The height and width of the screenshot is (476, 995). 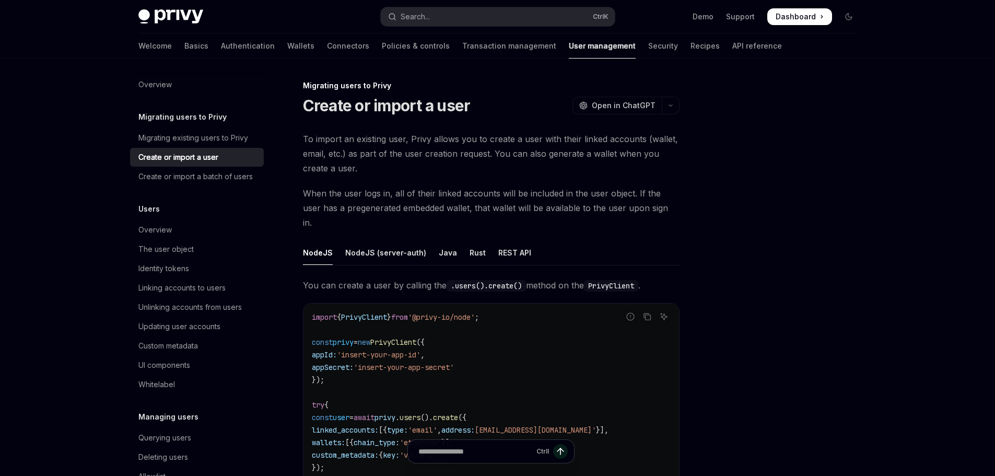 What do you see at coordinates (341, 417) in the screenshot?
I see `span: user` at bounding box center [341, 417].